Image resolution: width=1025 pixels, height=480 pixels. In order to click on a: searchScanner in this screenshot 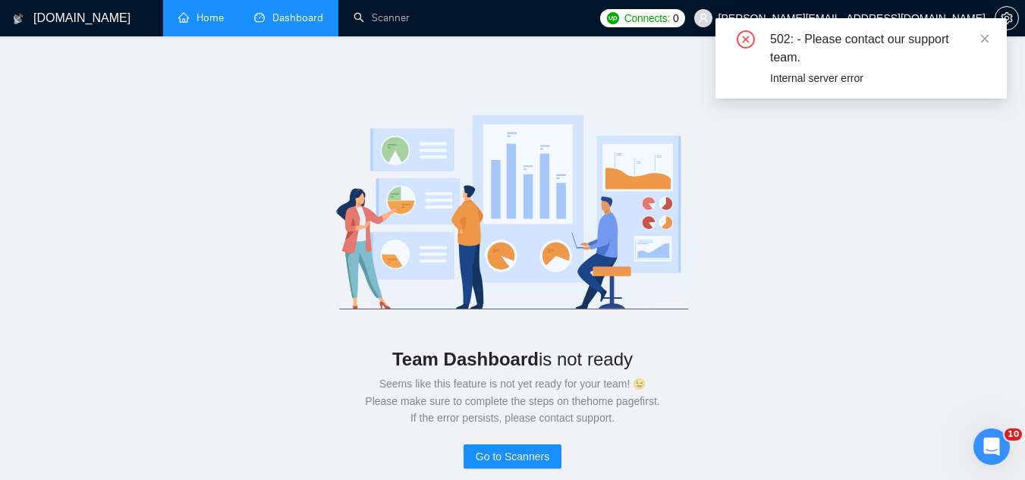, I will do `click(382, 17)`.